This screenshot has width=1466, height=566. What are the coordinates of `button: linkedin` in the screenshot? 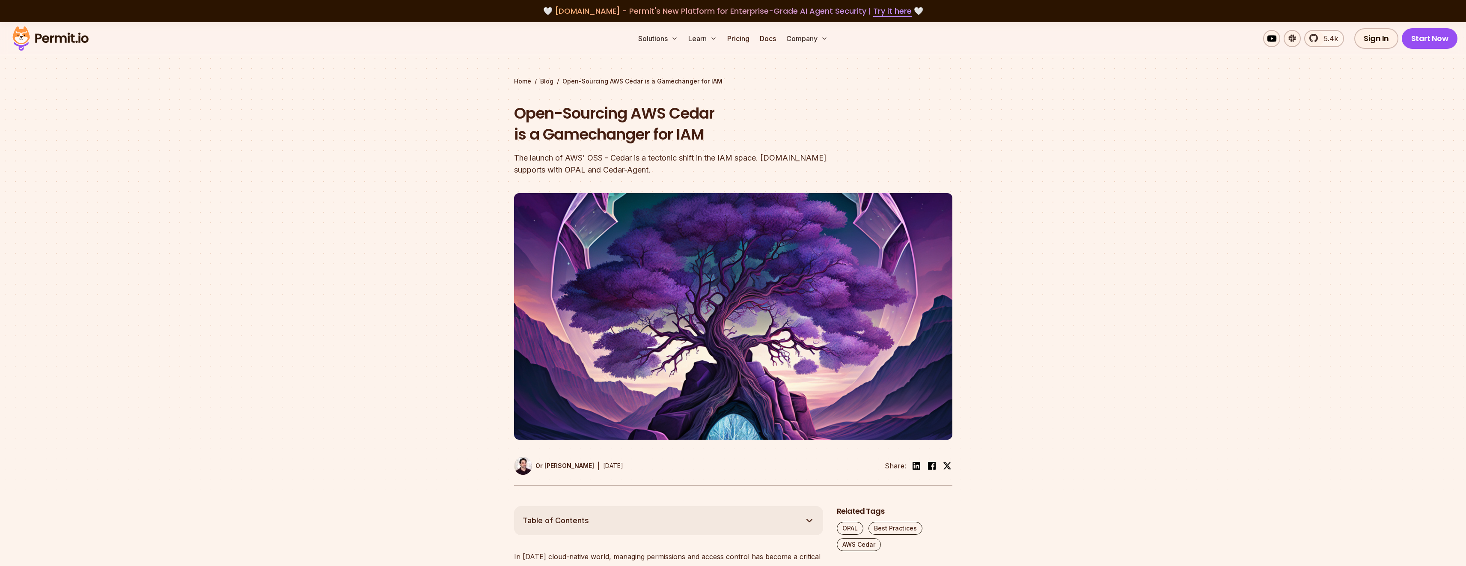 It's located at (917, 466).